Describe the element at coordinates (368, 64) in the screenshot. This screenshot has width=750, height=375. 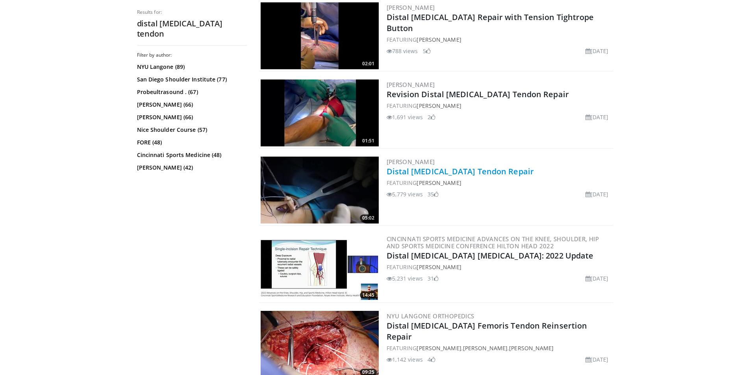
I see `span: 02:01` at that location.